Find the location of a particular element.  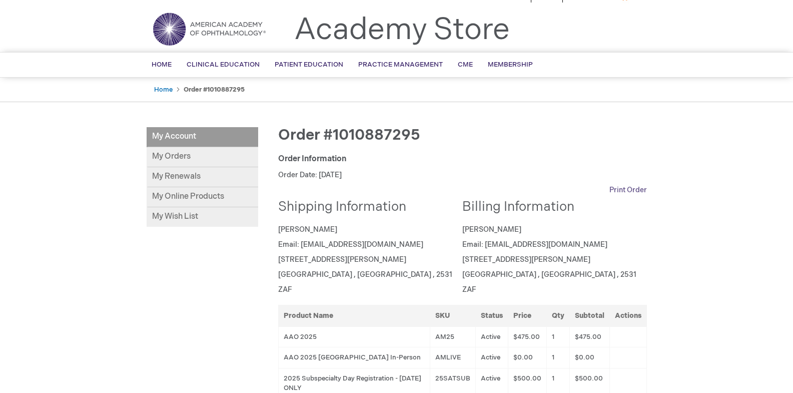

th: Price is located at coordinates (527, 315).